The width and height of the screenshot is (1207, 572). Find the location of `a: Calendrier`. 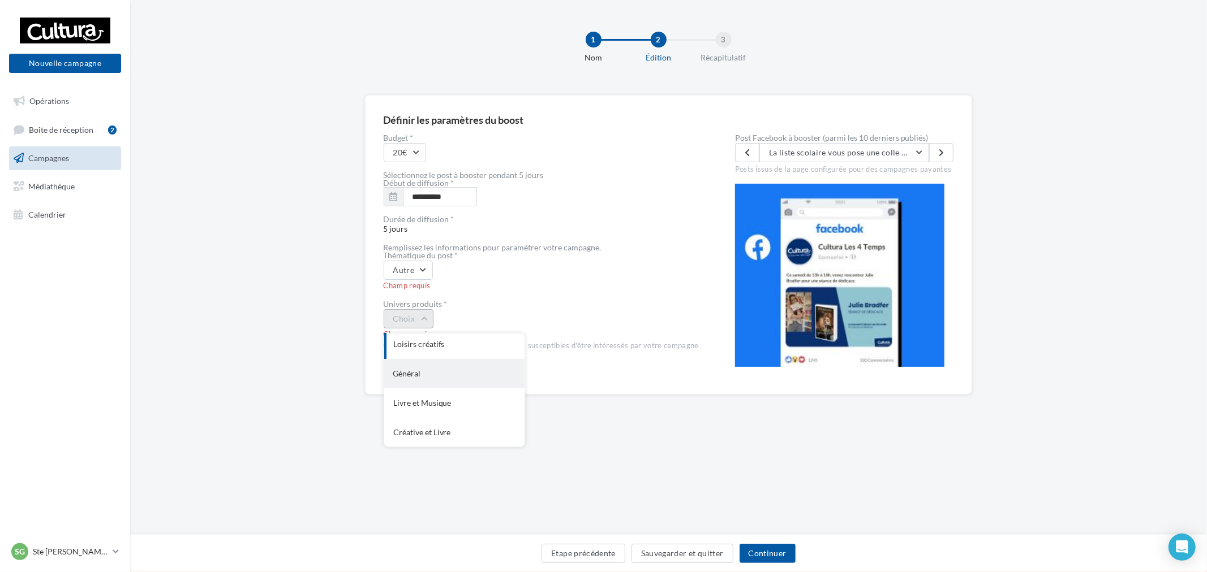

a: Calendrier is located at coordinates (65, 215).